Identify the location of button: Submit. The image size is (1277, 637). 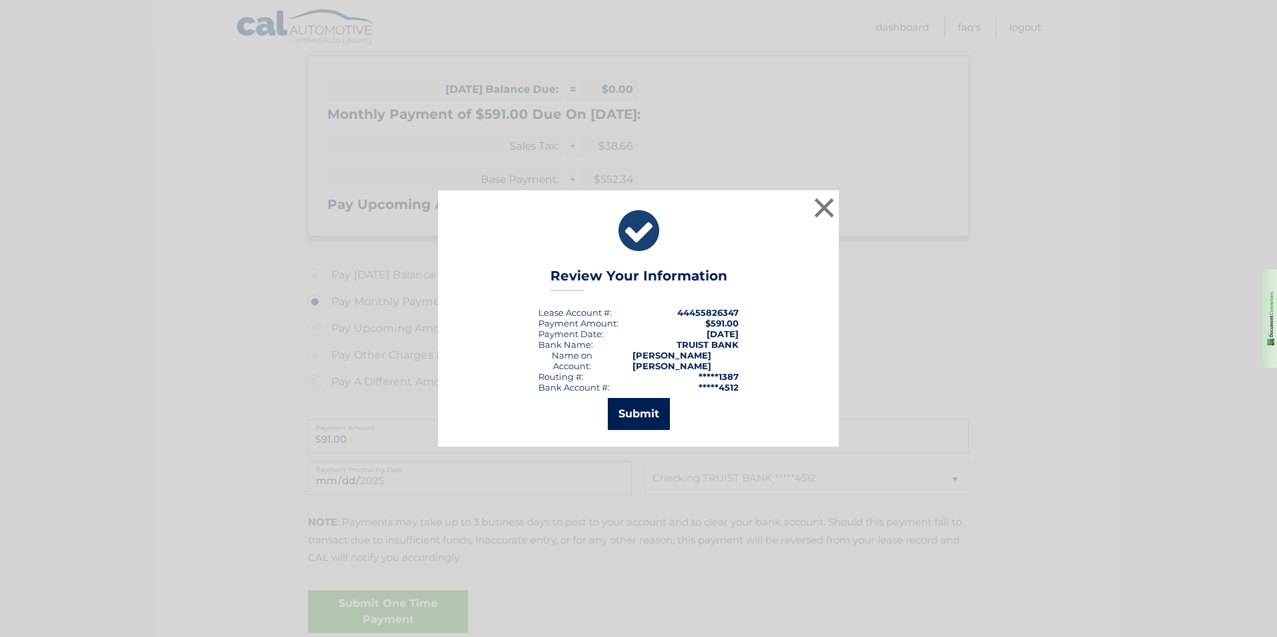
(638, 414).